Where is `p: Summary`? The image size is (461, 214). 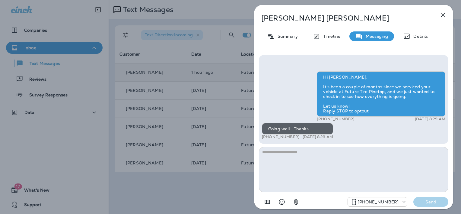 p: Summary is located at coordinates (286, 36).